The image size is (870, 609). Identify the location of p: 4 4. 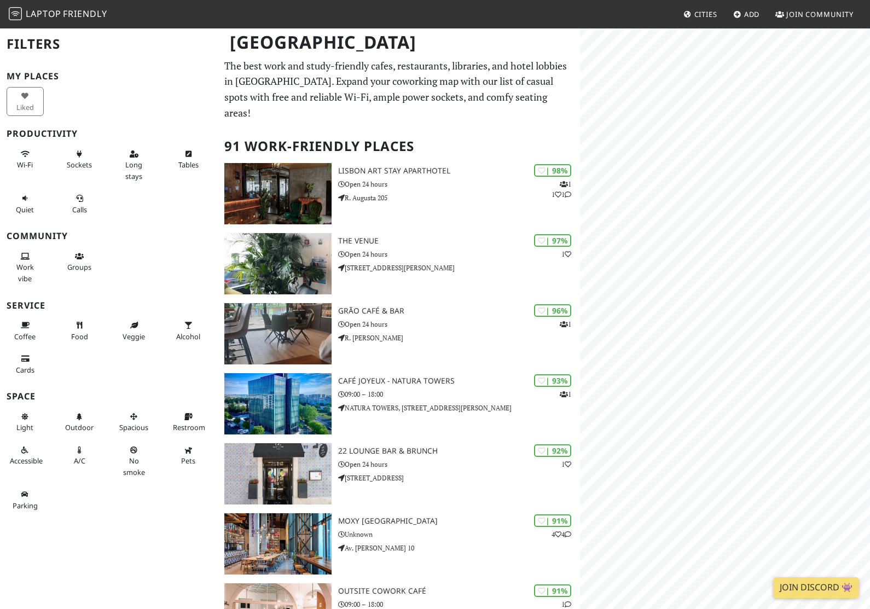
(561, 534).